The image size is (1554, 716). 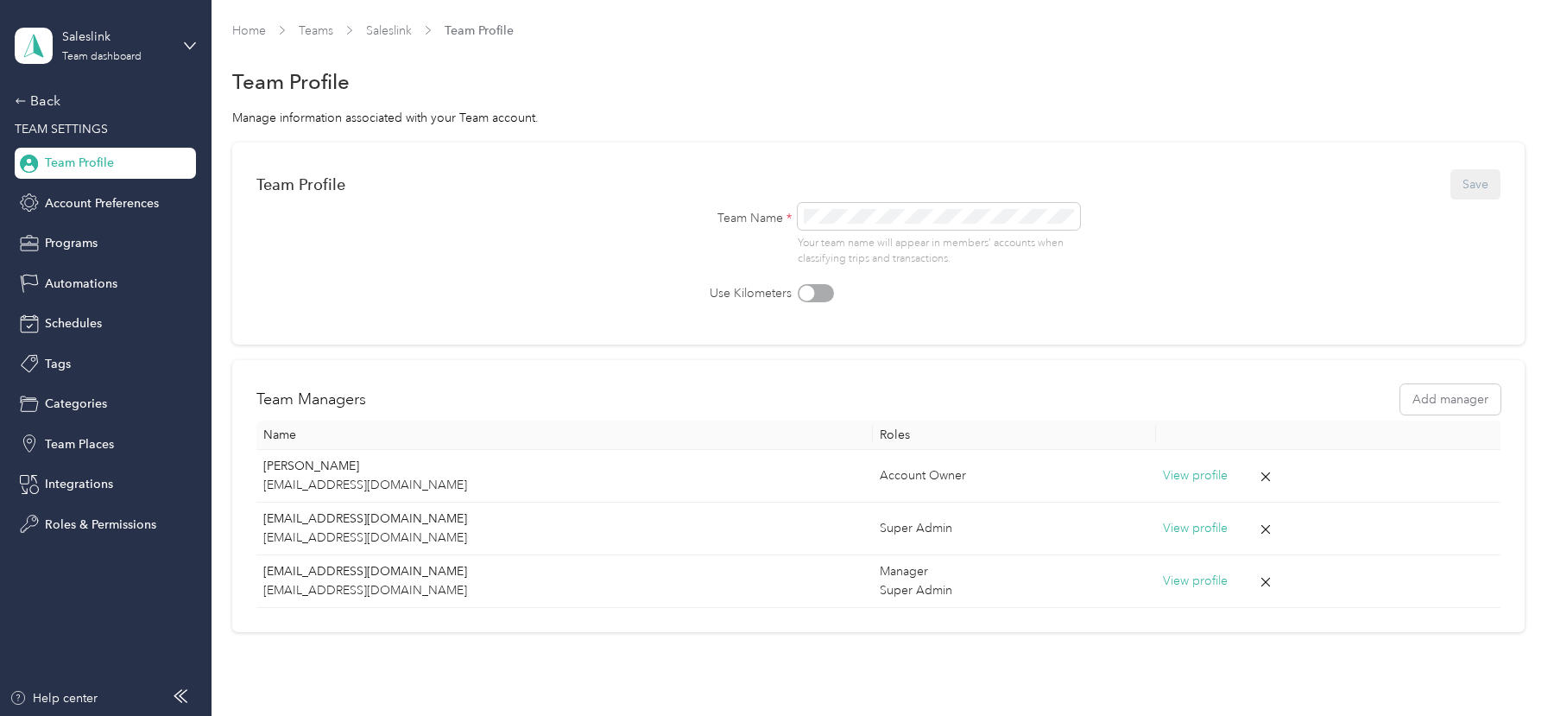 What do you see at coordinates (54, 697) in the screenshot?
I see `div: Help center` at bounding box center [54, 697].